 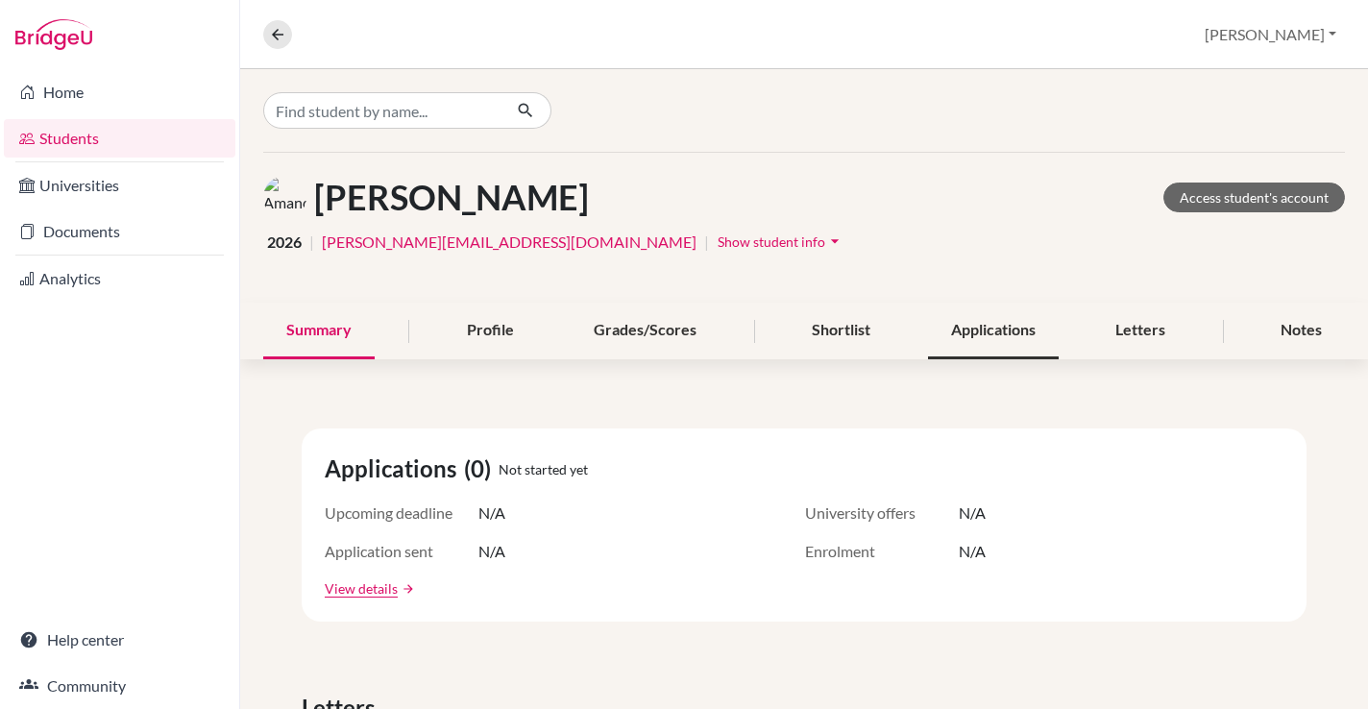 What do you see at coordinates (1301, 331) in the screenshot?
I see `div: Notes` at bounding box center [1301, 331].